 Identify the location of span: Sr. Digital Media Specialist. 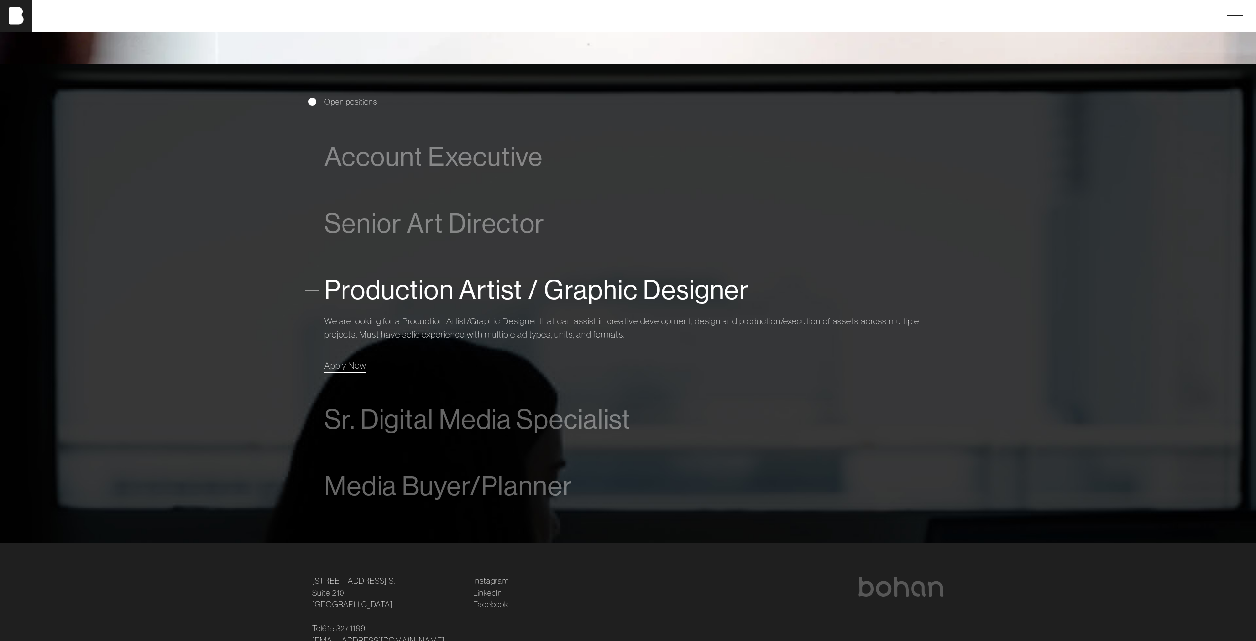
(477, 419).